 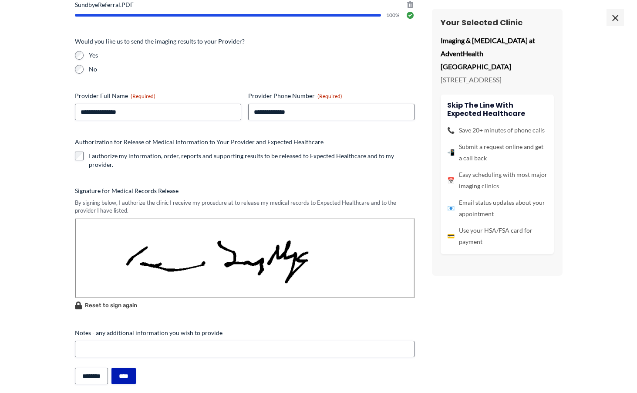 What do you see at coordinates (497, 236) in the screenshot?
I see `li: Use your HSA/FSA card for payment` at bounding box center [497, 236].